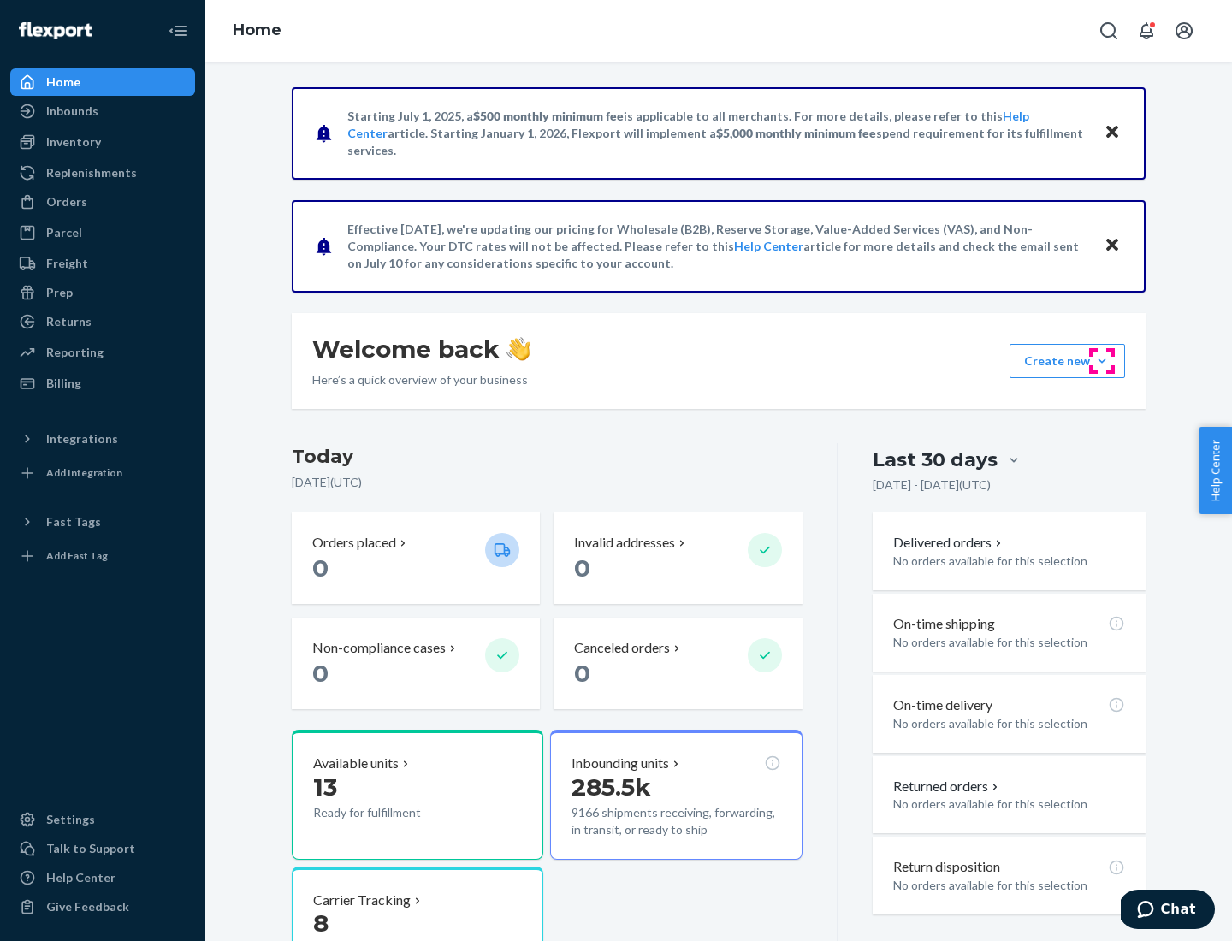 Image resolution: width=1232 pixels, height=941 pixels. What do you see at coordinates (392, 813) in the screenshot?
I see `p: Ready for fulfillment` at bounding box center [392, 813].